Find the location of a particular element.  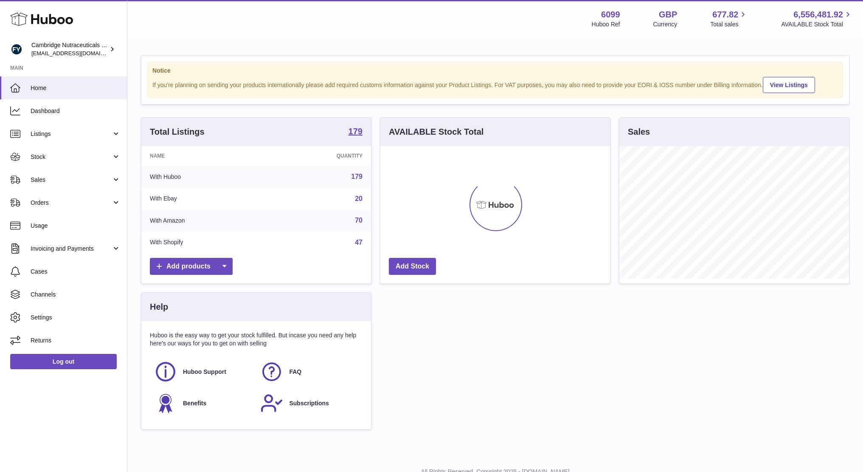

div: Huboo Ref is located at coordinates (606, 24).